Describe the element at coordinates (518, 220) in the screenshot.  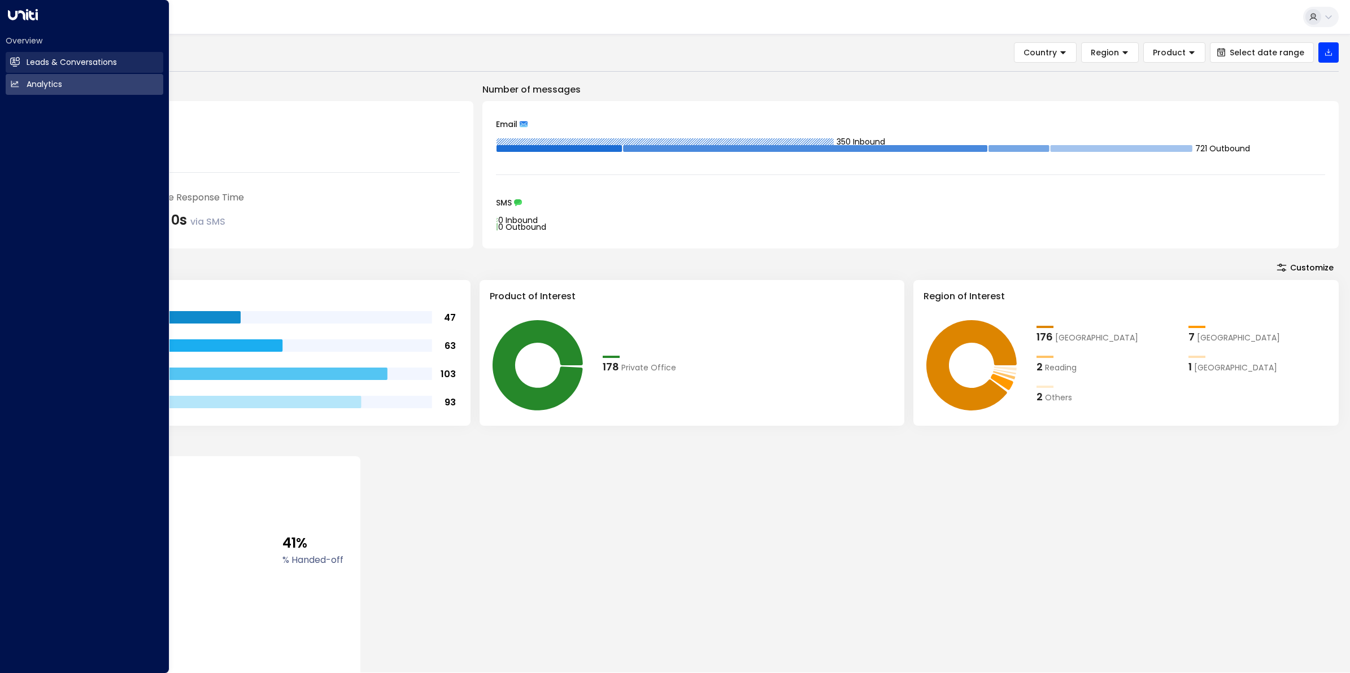
I see `tspan: 0 Inbound` at that location.